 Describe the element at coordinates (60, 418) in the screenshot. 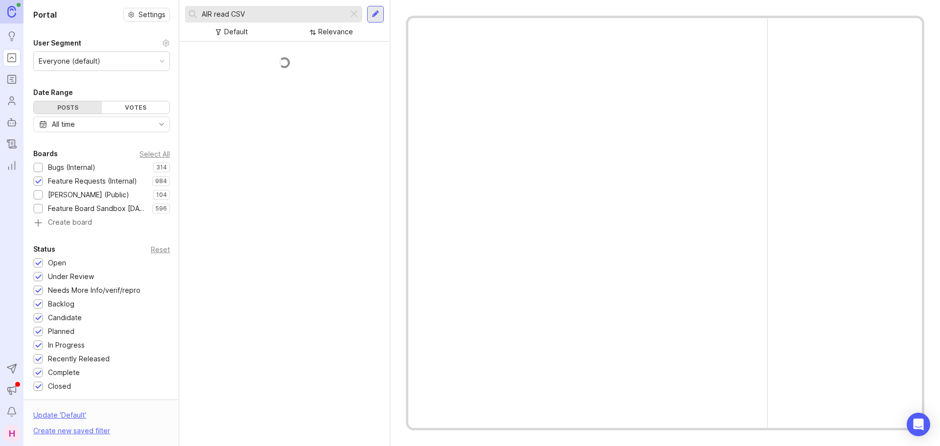

I see `div: Update ' Default '` at that location.